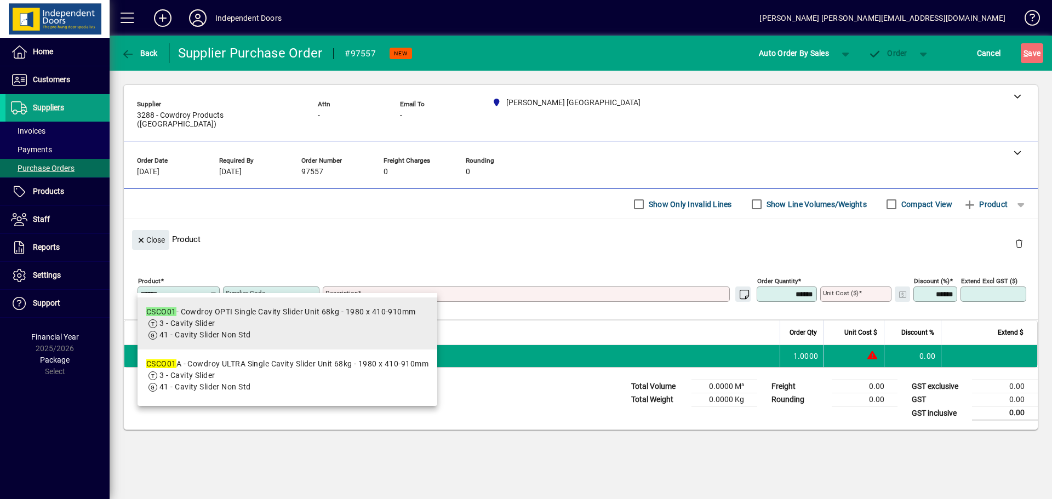  What do you see at coordinates (140, 53) in the screenshot?
I see `app-page-header-button: Back` at bounding box center [140, 53].